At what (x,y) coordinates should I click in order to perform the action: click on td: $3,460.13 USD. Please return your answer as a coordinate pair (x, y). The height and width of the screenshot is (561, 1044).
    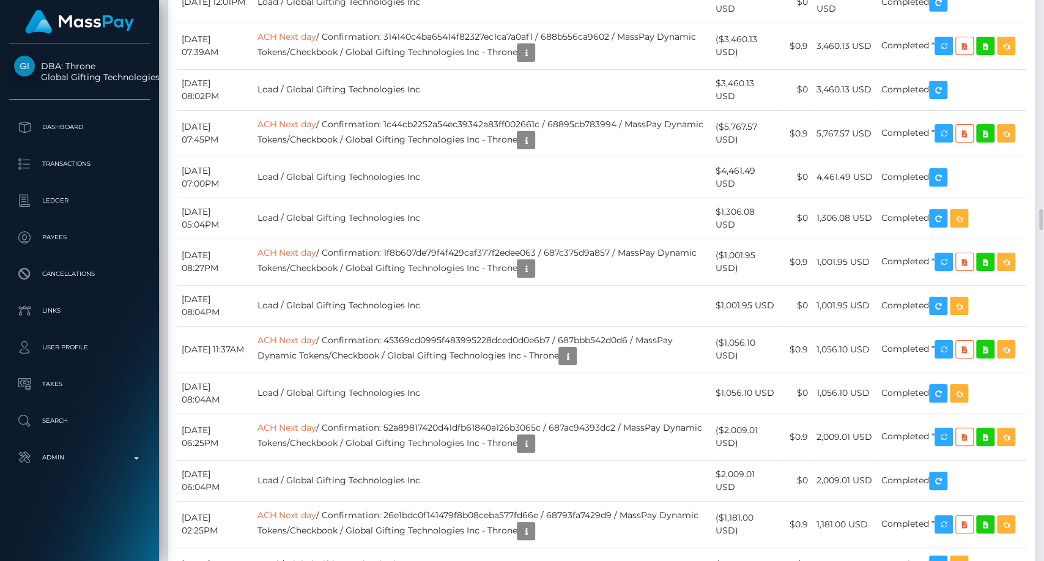
    Looking at the image, I should click on (746, 89).